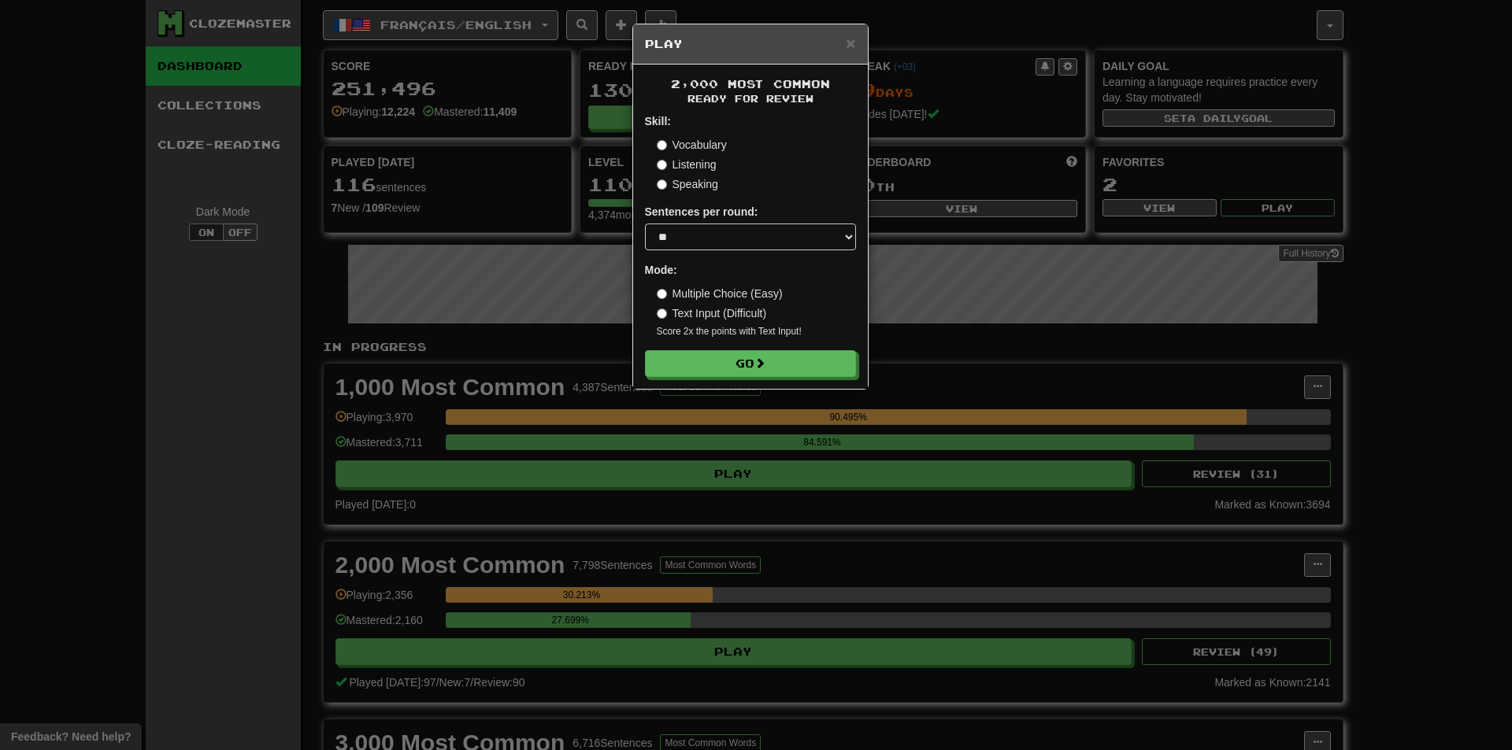 This screenshot has height=750, width=1512. I want to click on label: Speaking, so click(687, 184).